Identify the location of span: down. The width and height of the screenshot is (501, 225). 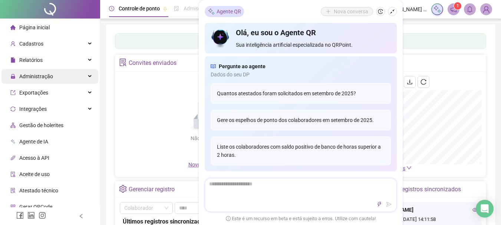
(409, 168).